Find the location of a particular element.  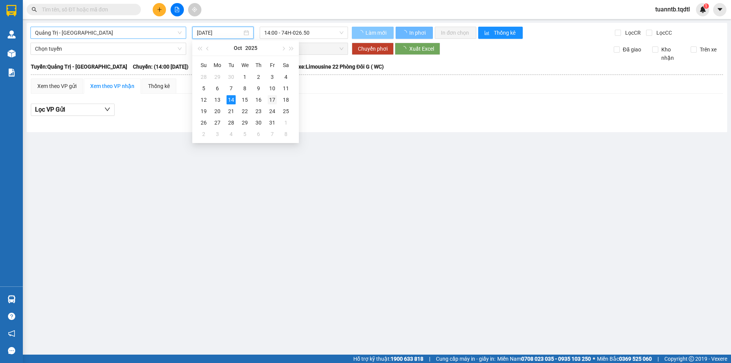

td: 2025-10-08 is located at coordinates (245, 88).